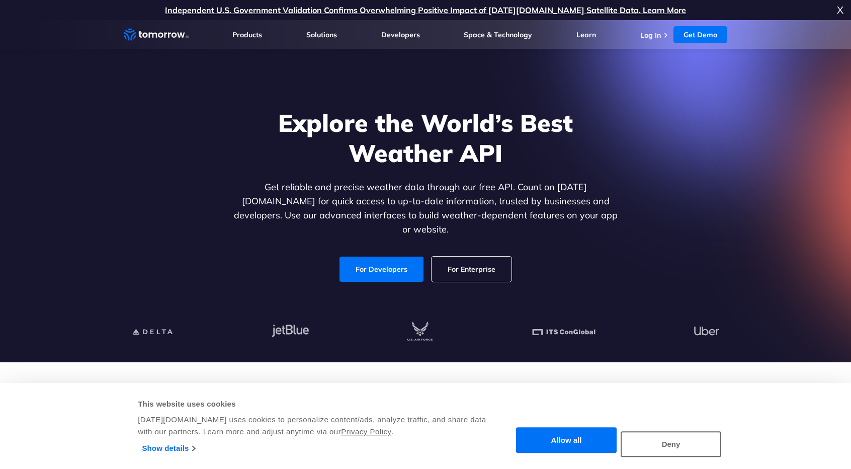 The width and height of the screenshot is (851, 469). What do you see at coordinates (169, 448) in the screenshot?
I see `a: Show details` at bounding box center [169, 448].